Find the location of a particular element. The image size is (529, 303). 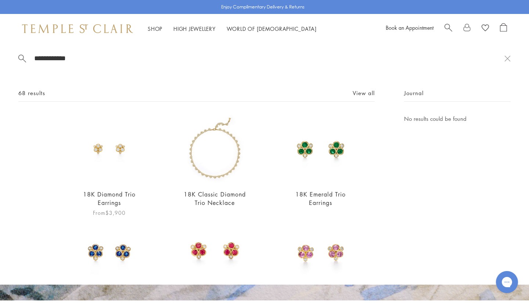

span: $3,900 is located at coordinates (115, 213).